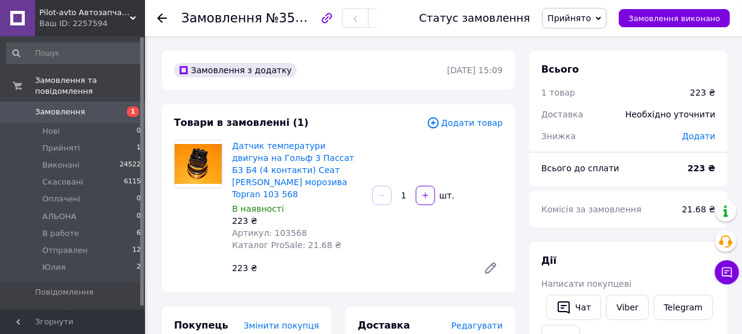 The height and width of the screenshot is (334, 742). Describe the element at coordinates (59, 216) in the screenshot. I see `span: АЛЬОНА` at that location.